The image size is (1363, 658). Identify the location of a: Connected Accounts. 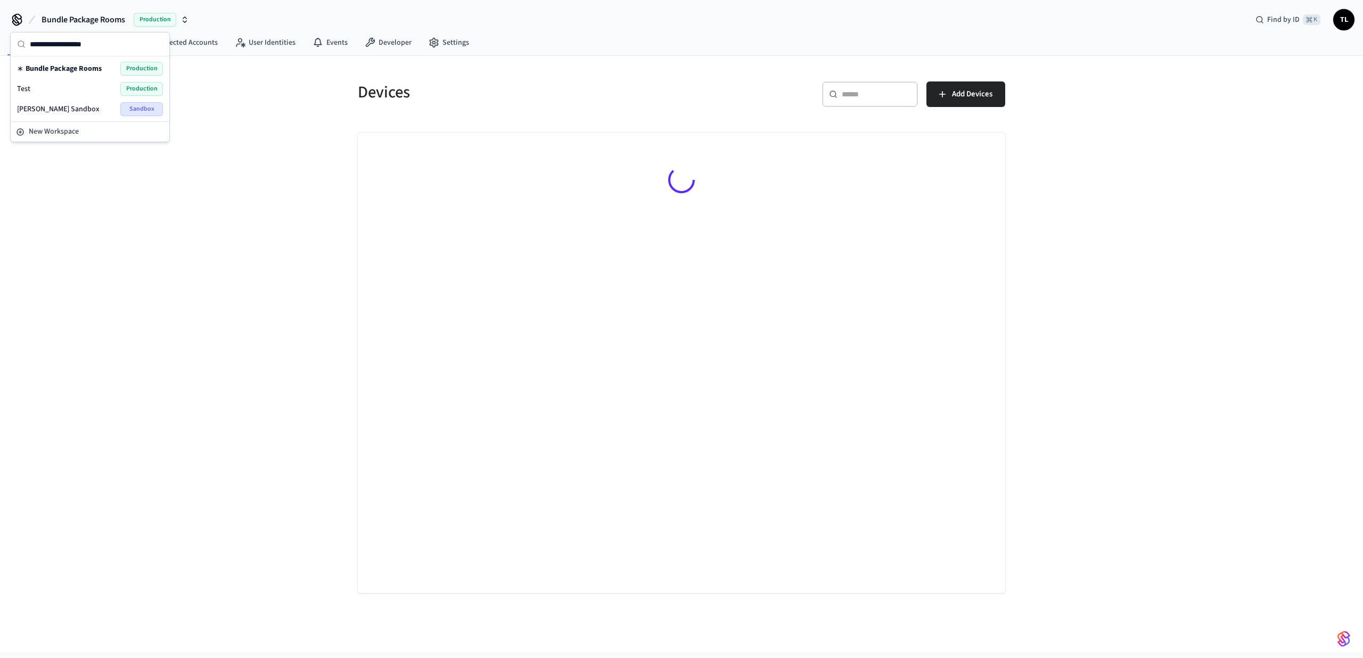
(178, 43).